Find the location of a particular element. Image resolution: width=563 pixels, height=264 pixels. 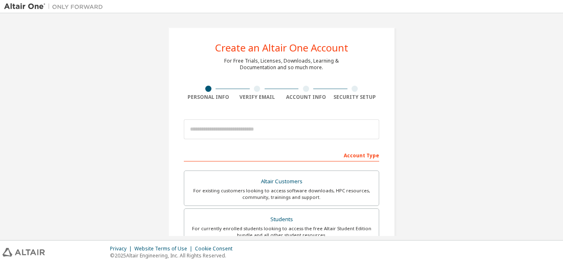

div: Verify Email is located at coordinates (257, 97).